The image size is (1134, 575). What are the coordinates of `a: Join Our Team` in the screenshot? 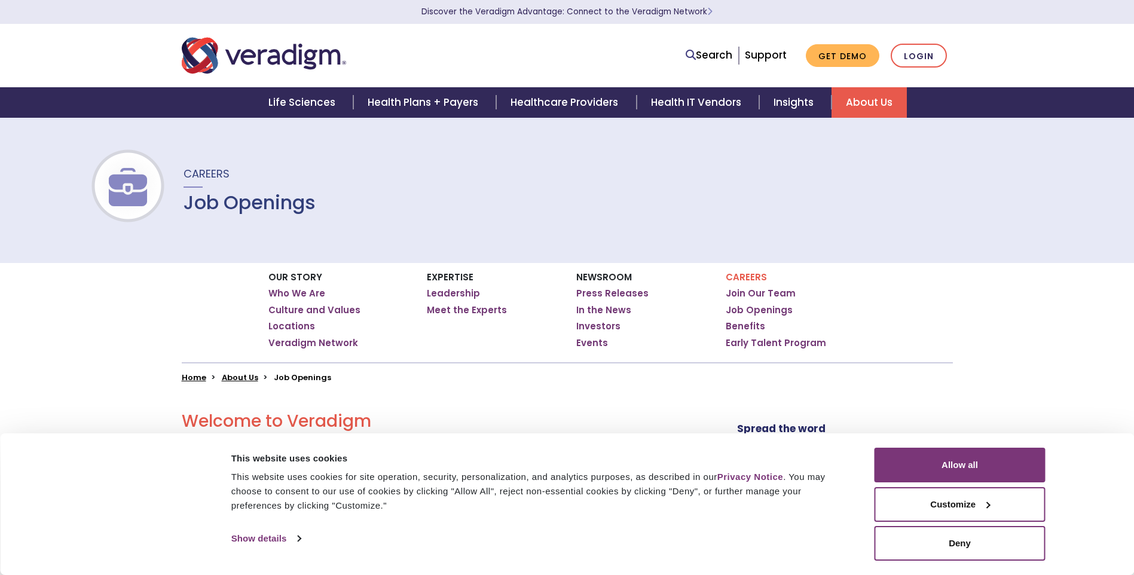 It's located at (761, 294).